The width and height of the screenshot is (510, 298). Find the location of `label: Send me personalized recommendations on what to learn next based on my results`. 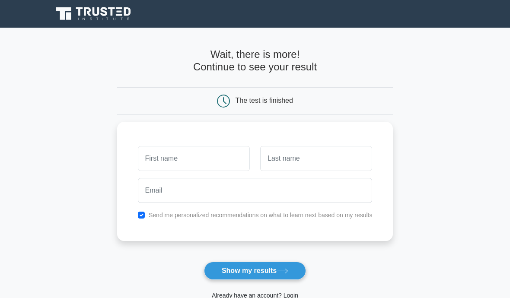

label: Send me personalized recommendations on what to learn next based on my results is located at coordinates (261, 215).